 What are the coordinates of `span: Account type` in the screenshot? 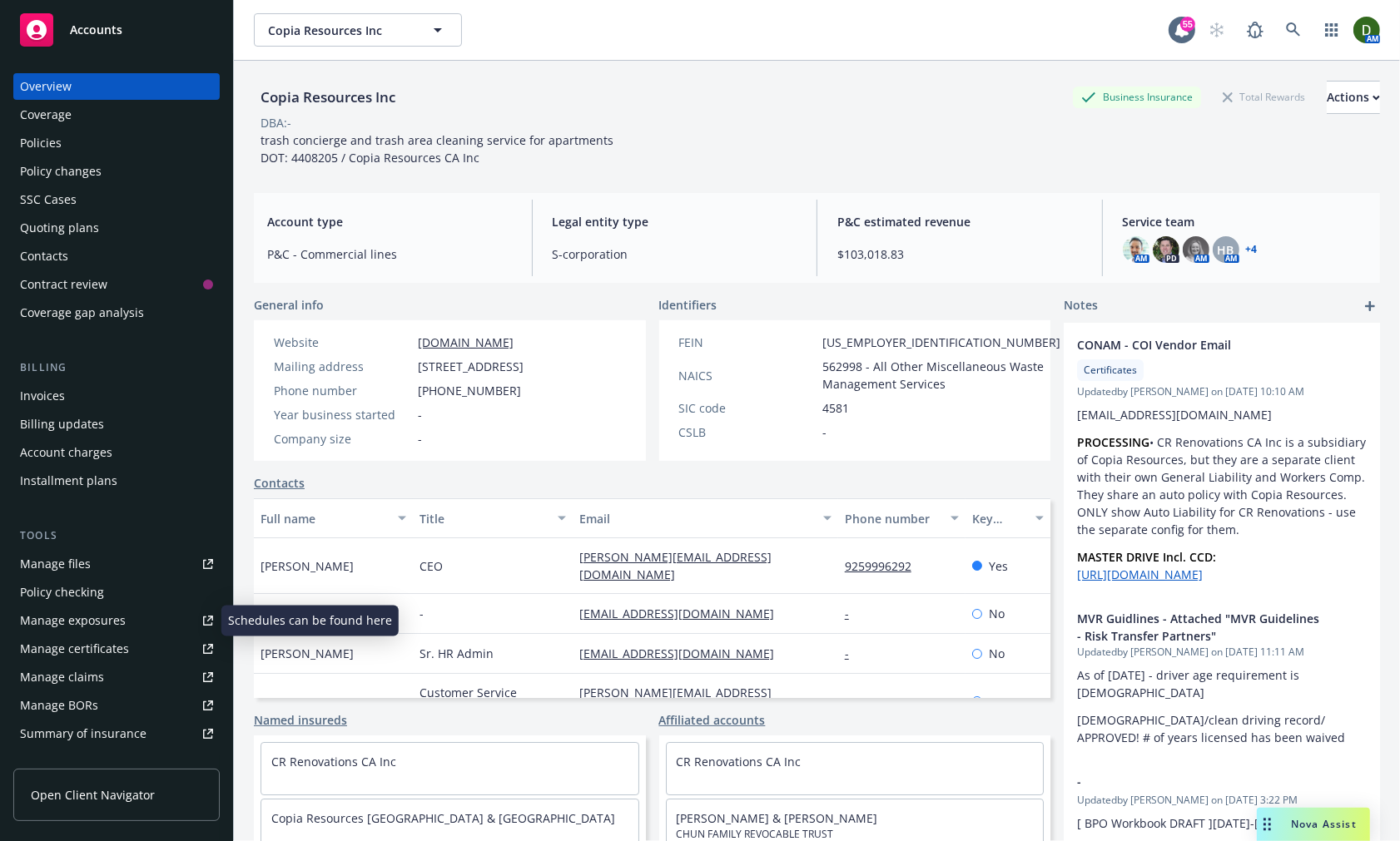 It's located at (389, 222).